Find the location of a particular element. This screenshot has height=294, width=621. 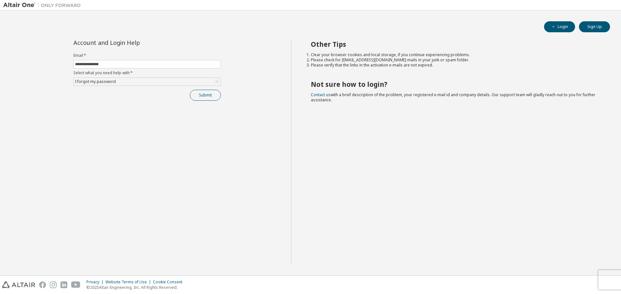

div: Privacy is located at coordinates (96, 283).